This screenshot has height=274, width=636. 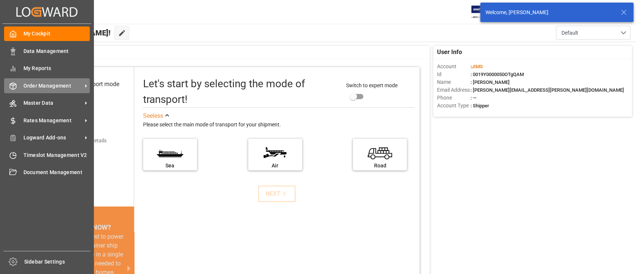 I want to click on span: Name, so click(x=454, y=82).